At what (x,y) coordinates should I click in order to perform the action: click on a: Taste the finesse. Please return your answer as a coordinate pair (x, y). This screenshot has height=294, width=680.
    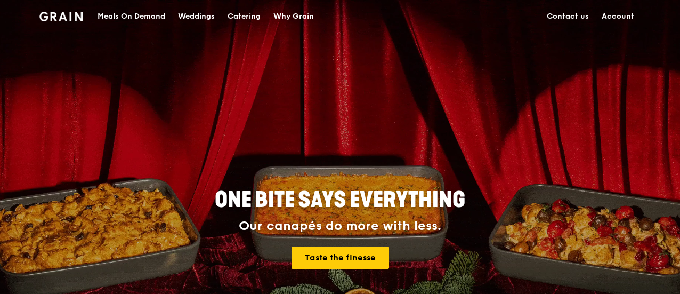
    Looking at the image, I should click on (340, 258).